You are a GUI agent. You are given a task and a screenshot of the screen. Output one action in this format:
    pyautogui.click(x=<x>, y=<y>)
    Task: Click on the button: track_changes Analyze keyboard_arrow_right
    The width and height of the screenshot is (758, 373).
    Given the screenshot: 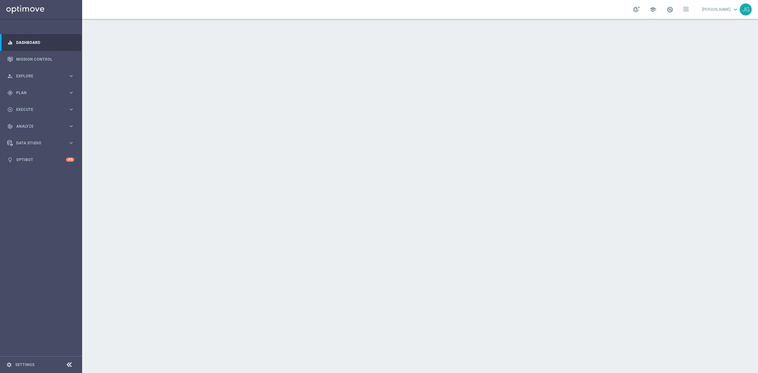 What is the action you would take?
    pyautogui.click(x=41, y=126)
    